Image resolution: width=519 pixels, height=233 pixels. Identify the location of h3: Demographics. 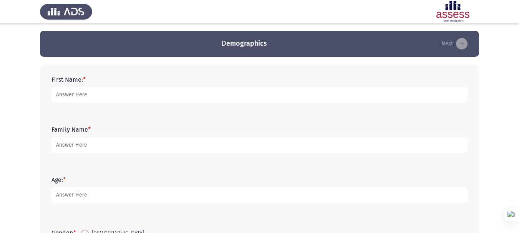
(244, 43).